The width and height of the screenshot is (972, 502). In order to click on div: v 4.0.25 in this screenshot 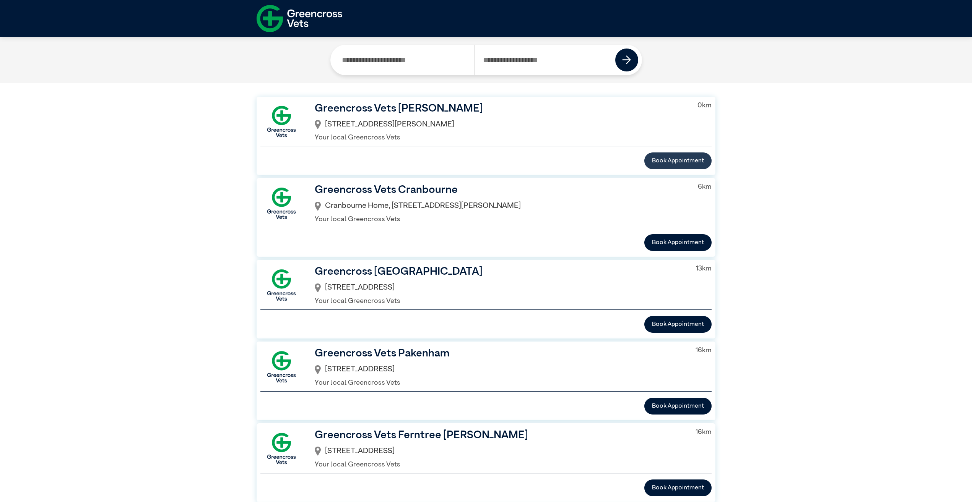, I will do `click(29, 15)`.